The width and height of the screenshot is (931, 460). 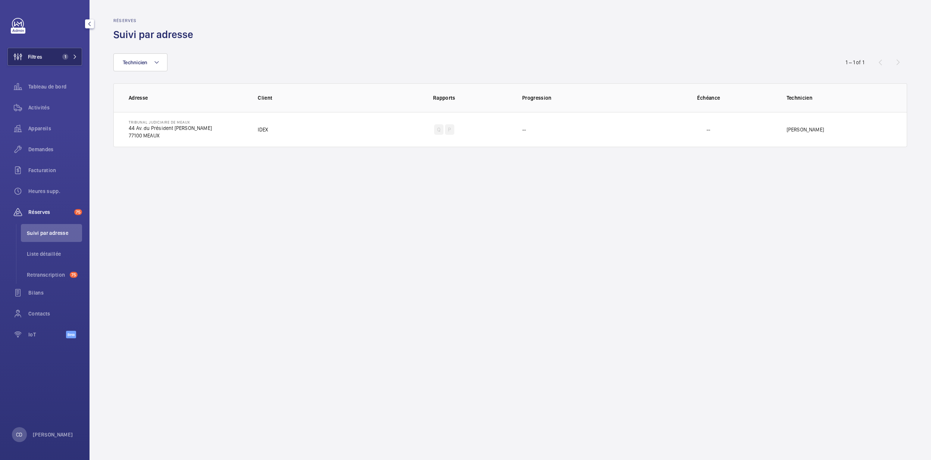 What do you see at coordinates (54, 254) in the screenshot?
I see `span: Liste détaillée` at bounding box center [54, 254].